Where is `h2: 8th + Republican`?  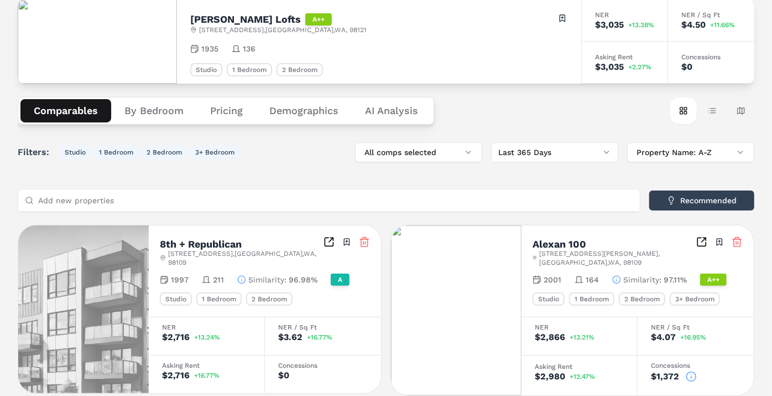
h2: 8th + Republican is located at coordinates (201, 244).